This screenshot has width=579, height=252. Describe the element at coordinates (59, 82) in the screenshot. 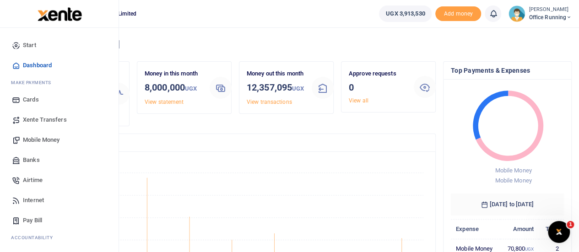

I see `li: M` at that location.